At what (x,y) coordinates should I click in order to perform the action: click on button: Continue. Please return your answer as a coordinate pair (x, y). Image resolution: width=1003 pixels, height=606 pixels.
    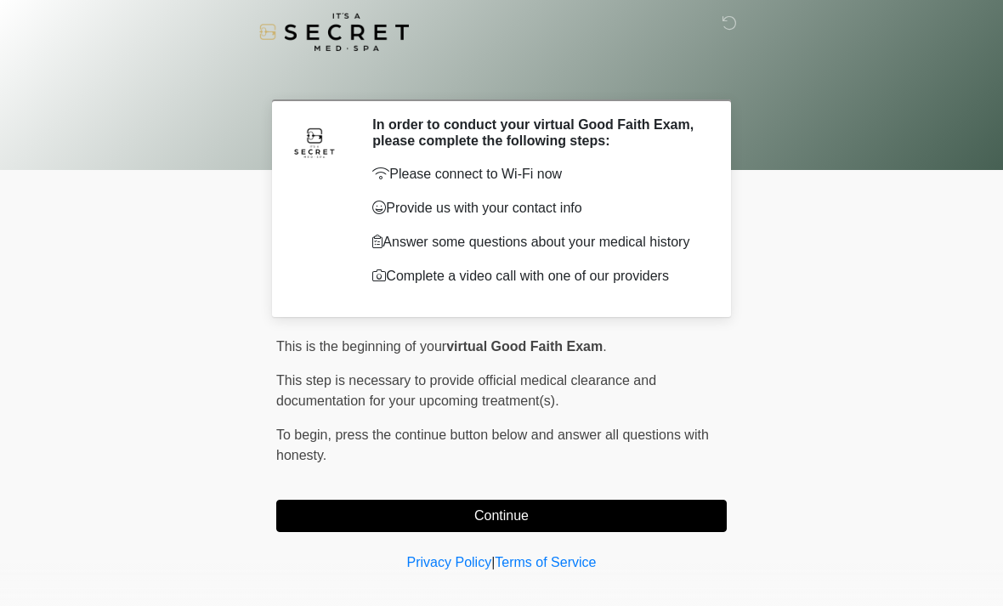
    Looking at the image, I should click on (501, 516).